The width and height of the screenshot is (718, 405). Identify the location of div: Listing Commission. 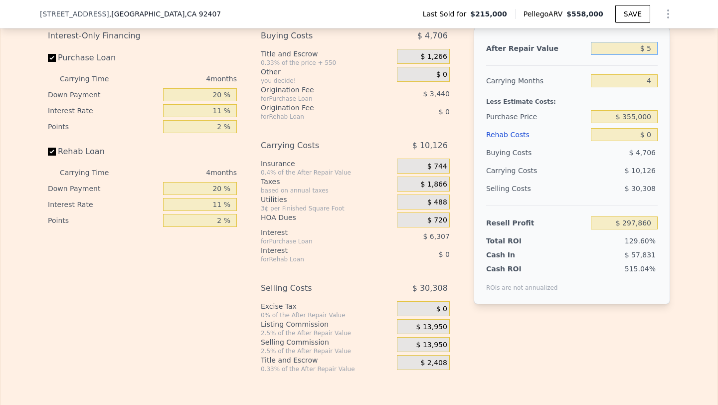
(327, 324).